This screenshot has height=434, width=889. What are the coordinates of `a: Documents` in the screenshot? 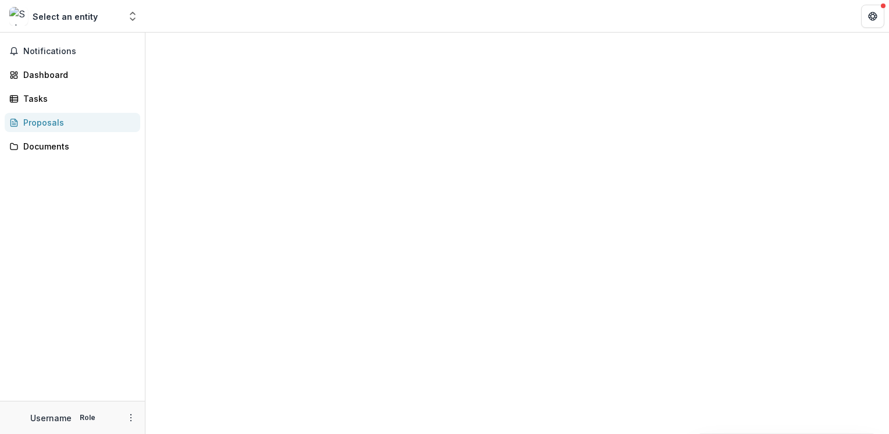 It's located at (72, 146).